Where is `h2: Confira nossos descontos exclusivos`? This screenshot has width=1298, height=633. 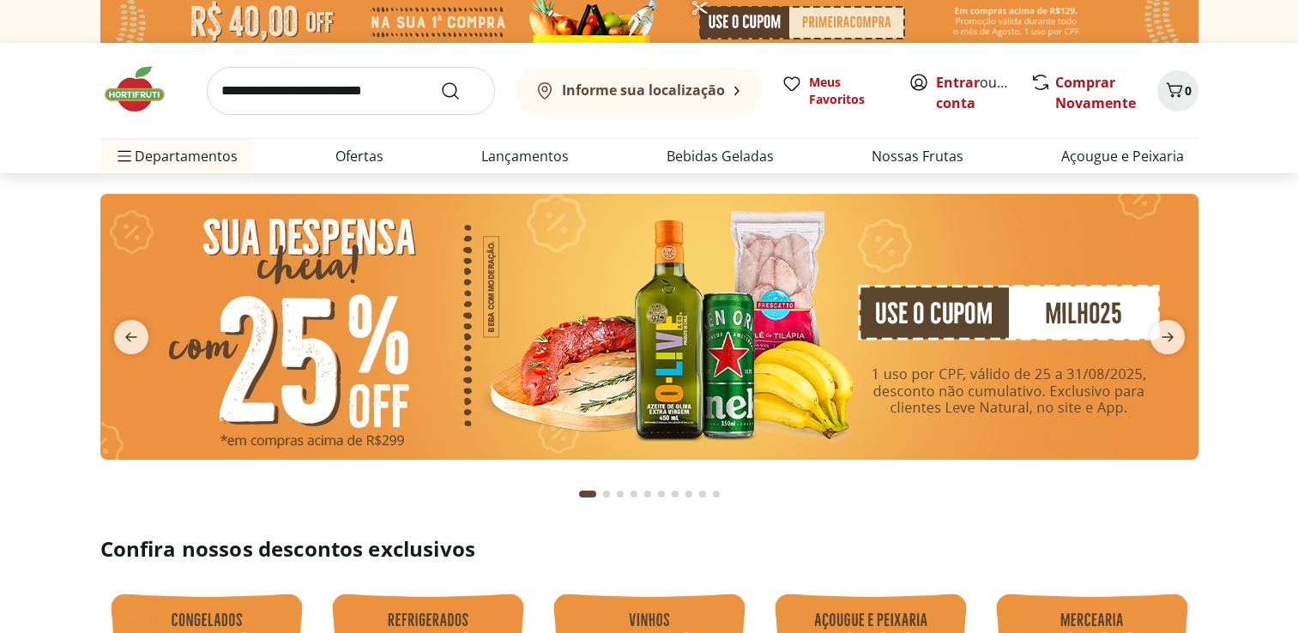 h2: Confira nossos descontos exclusivos is located at coordinates (649, 549).